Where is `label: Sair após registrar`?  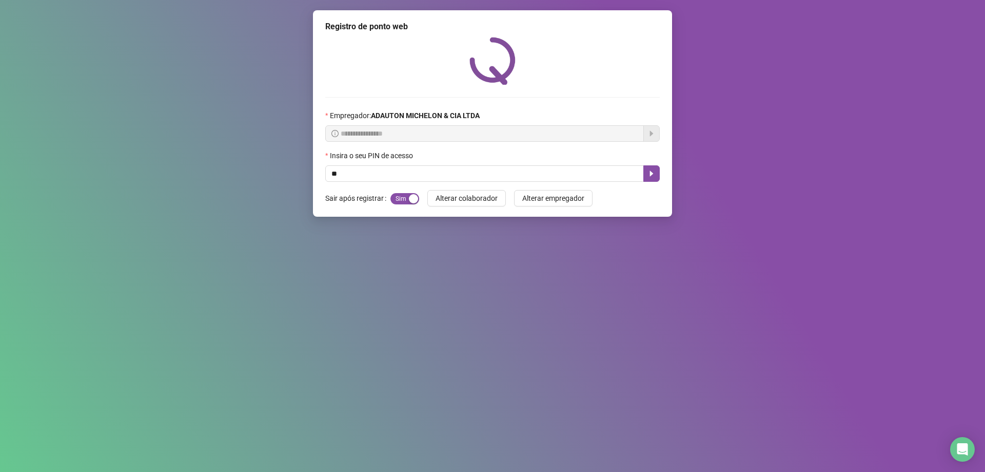 label: Sair após registrar is located at coordinates (358, 198).